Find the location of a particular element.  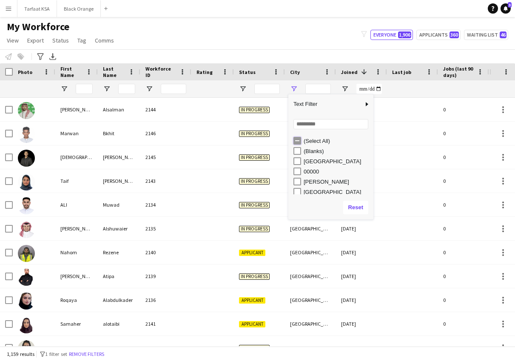

div: 00000 is located at coordinates (337, 171).